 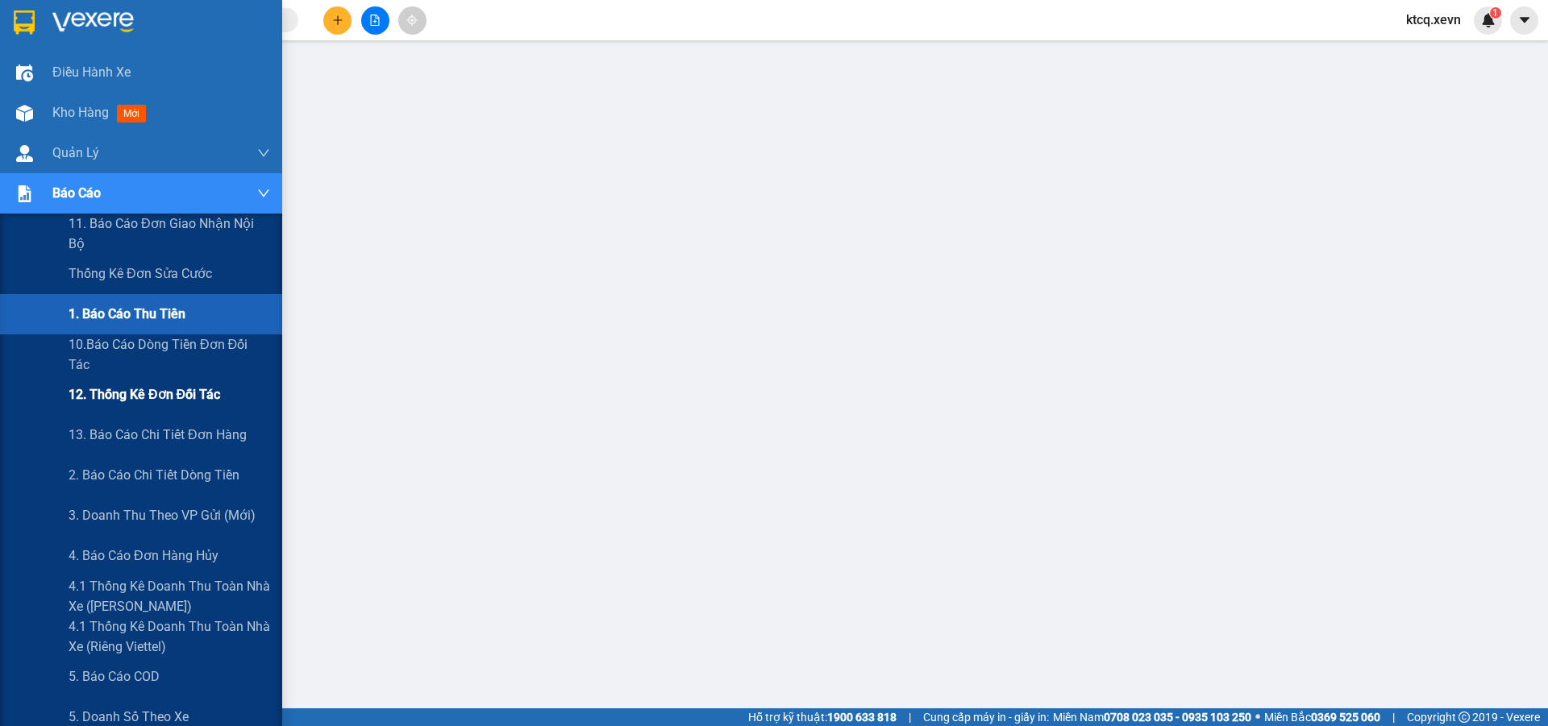 I want to click on span: 13. Báo cáo chi tiết đơn hàng, so click(x=157, y=434).